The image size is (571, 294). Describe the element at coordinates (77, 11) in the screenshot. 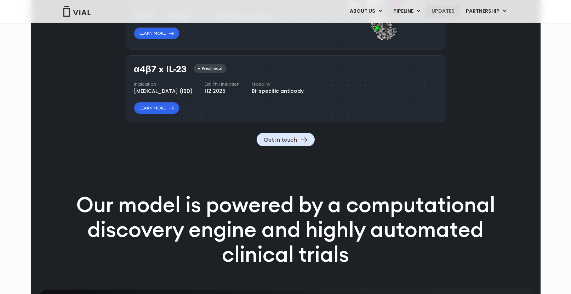

I see `img: Vial Logo` at that location.